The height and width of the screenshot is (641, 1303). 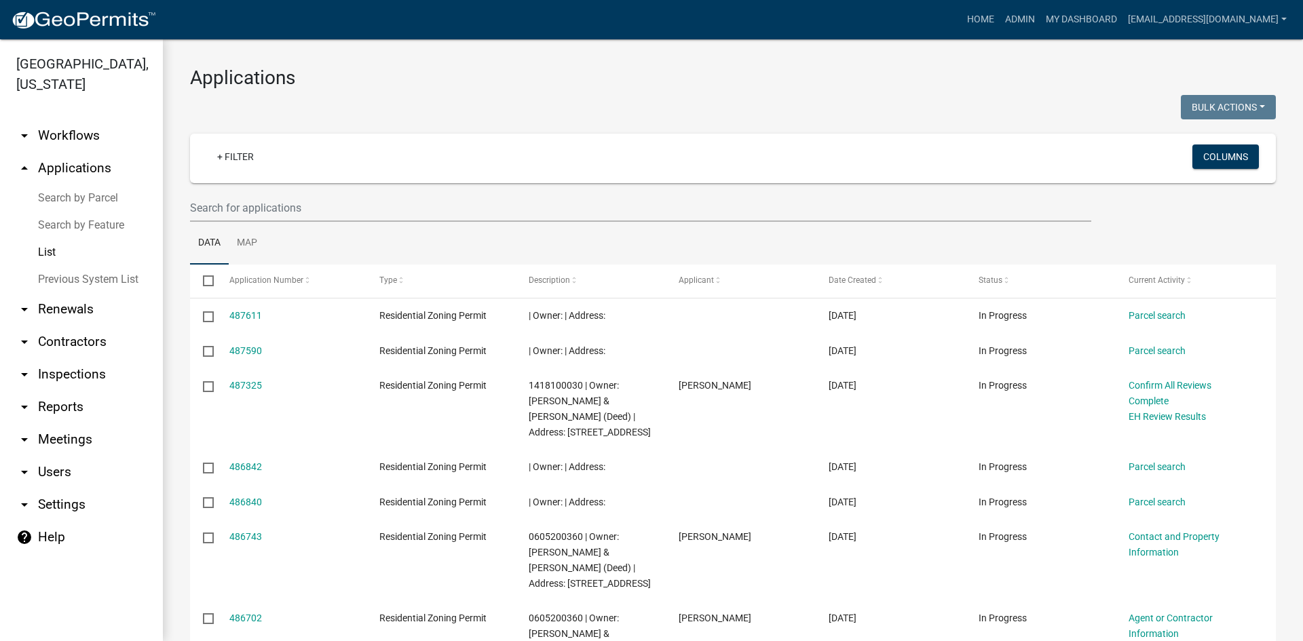 What do you see at coordinates (852, 280) in the screenshot?
I see `span: Date Created` at bounding box center [852, 280].